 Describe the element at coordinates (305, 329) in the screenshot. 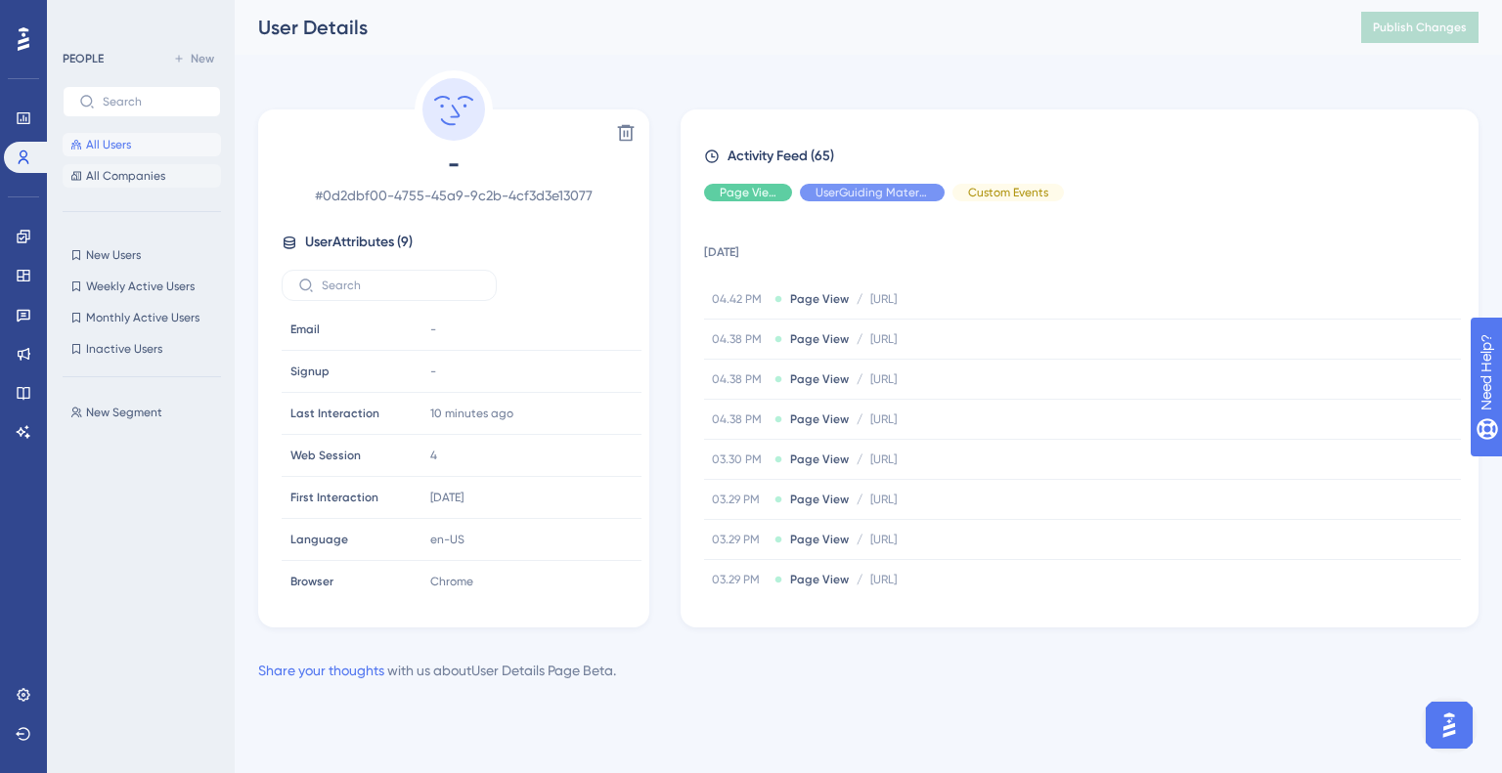

I see `span: Email` at that location.